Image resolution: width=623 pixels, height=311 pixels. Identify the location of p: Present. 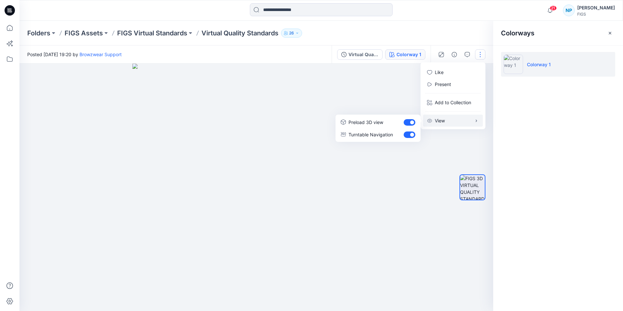
(443, 84).